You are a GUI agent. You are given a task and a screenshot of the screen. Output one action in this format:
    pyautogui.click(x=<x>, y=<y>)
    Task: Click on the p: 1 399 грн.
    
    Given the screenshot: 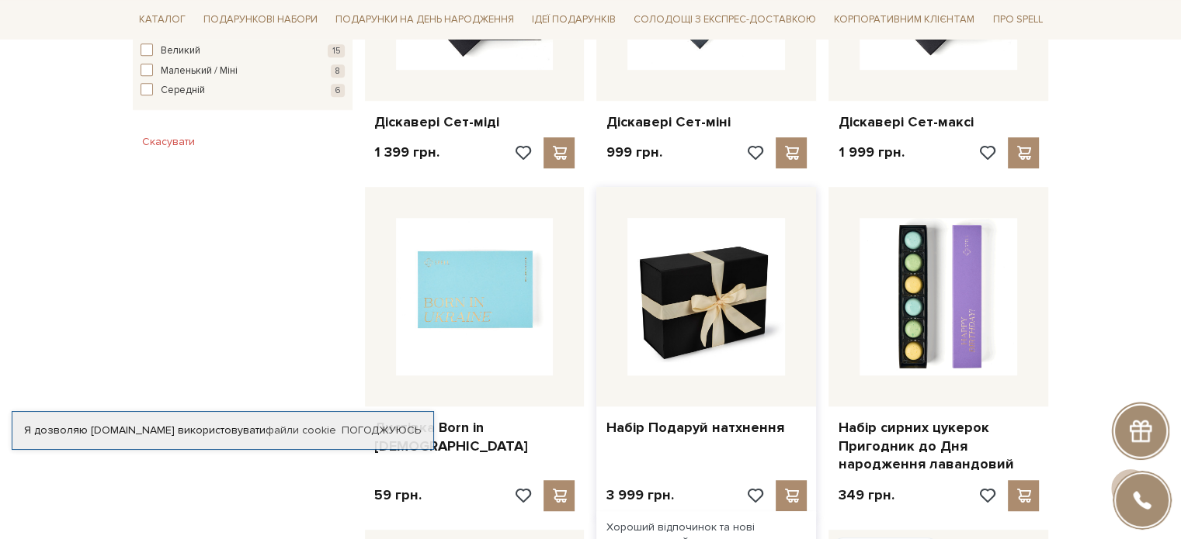 What is the action you would take?
    pyautogui.click(x=407, y=152)
    